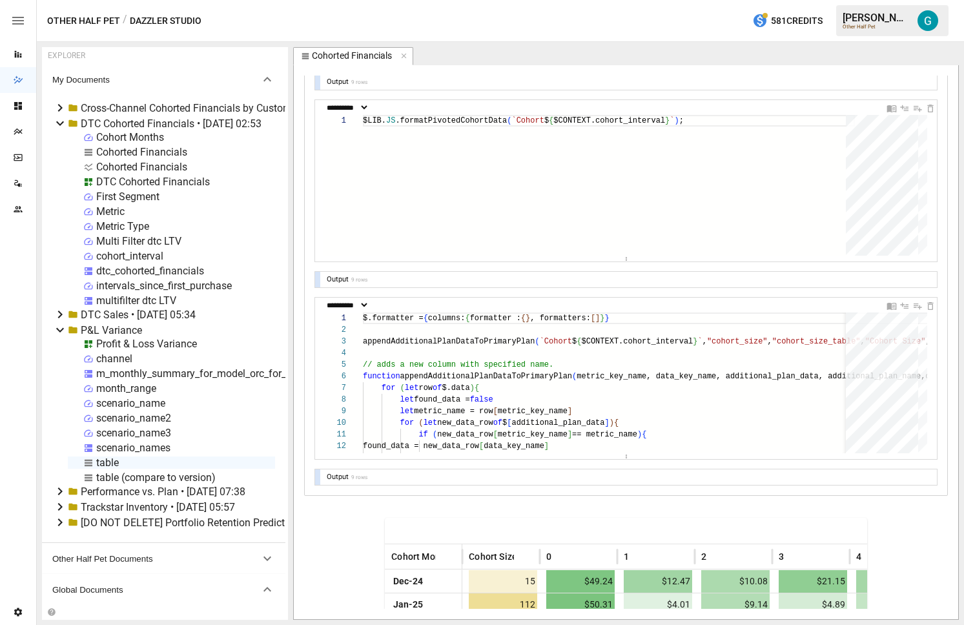 Image resolution: width=964 pixels, height=625 pixels. I want to click on div: P&L Variance, so click(111, 330).